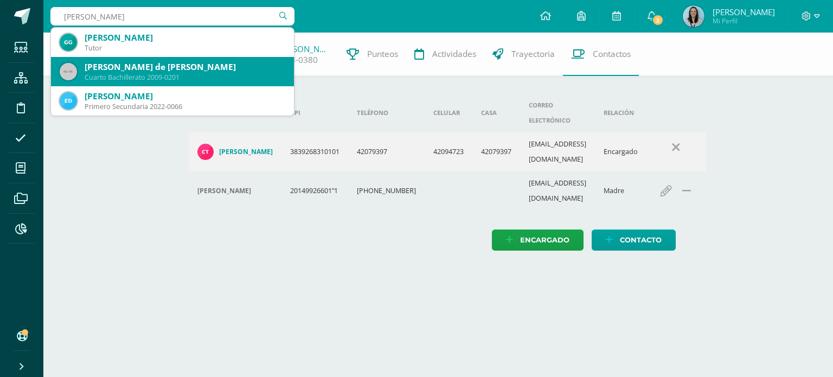  What do you see at coordinates (382, 54) in the screenshot?
I see `span: Punteos` at bounding box center [382, 54].